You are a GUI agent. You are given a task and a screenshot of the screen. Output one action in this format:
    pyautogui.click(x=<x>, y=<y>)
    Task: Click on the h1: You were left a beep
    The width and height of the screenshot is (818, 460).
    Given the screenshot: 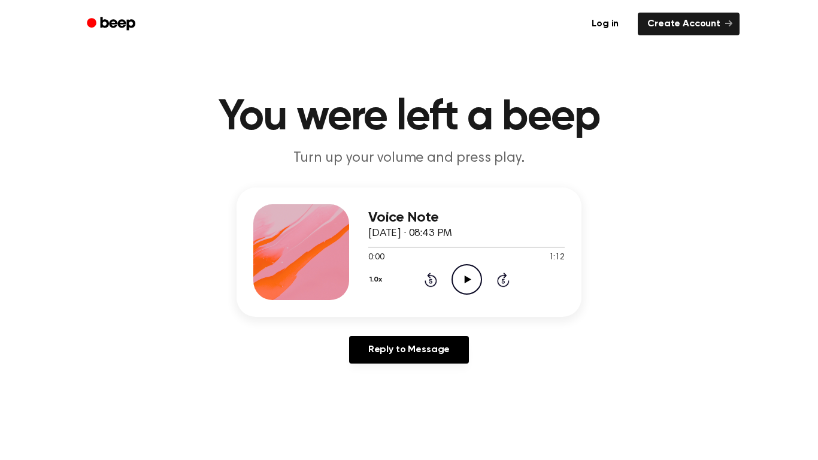 What is the action you would take?
    pyautogui.click(x=409, y=117)
    